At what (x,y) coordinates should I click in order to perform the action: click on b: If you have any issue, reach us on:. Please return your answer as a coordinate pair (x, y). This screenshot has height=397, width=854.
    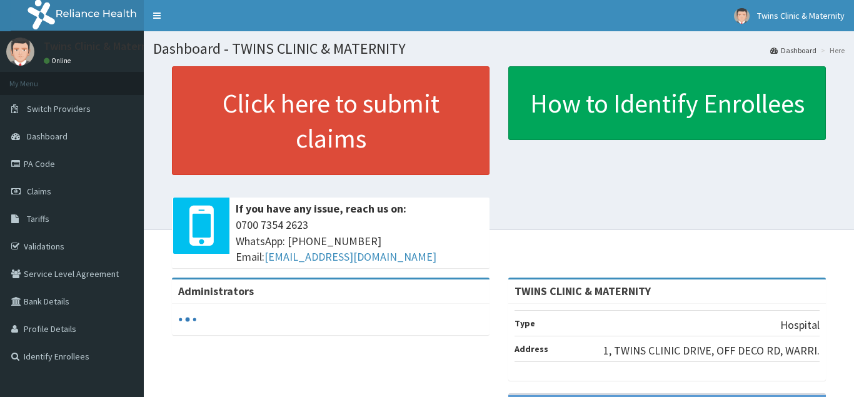
    Looking at the image, I should click on (321, 208).